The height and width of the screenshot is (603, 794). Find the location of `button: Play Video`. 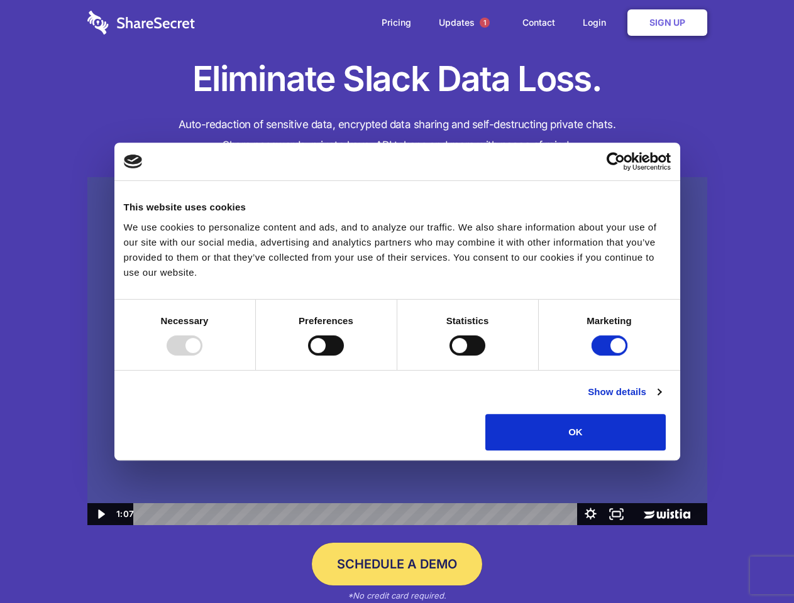

button: Play Video is located at coordinates (100, 514).